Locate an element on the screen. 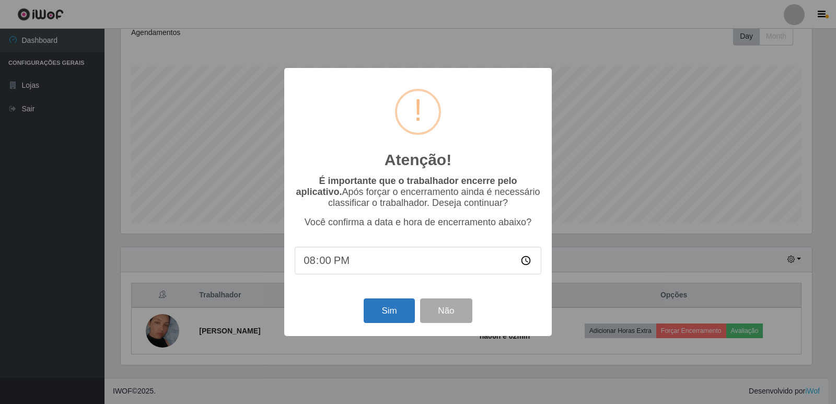  button: Sim is located at coordinates (389, 310).